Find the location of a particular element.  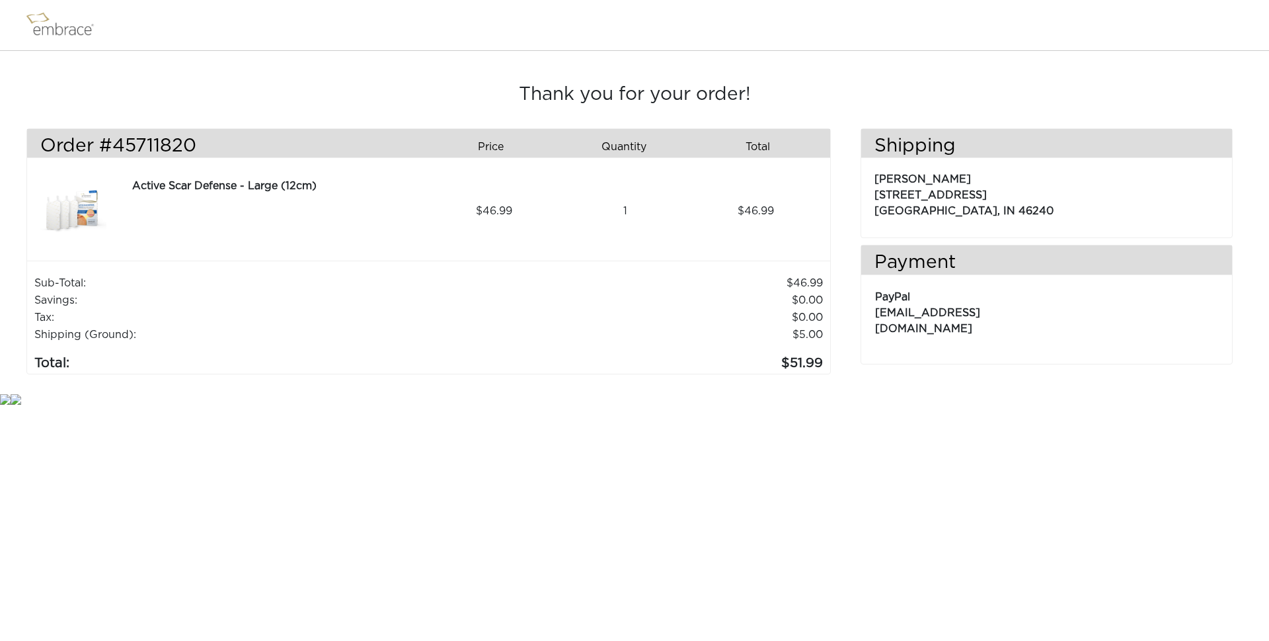

img: logo.png is located at coordinates (66, 25).